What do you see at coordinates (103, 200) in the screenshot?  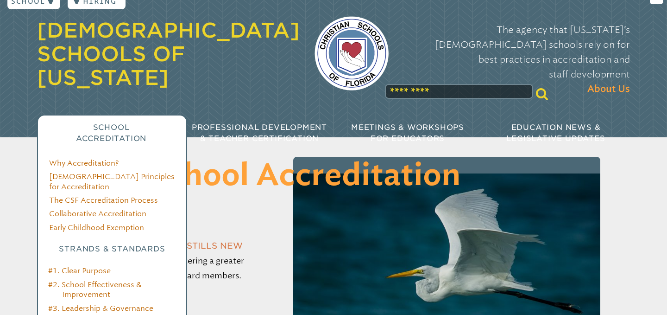 I see `a: The CSF Accreditation Process` at bounding box center [103, 200].